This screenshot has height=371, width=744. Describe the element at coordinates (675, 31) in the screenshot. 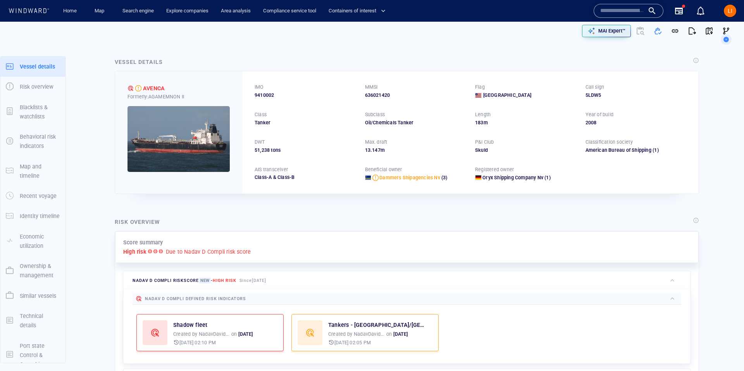

I see `button: Get link` at that location.